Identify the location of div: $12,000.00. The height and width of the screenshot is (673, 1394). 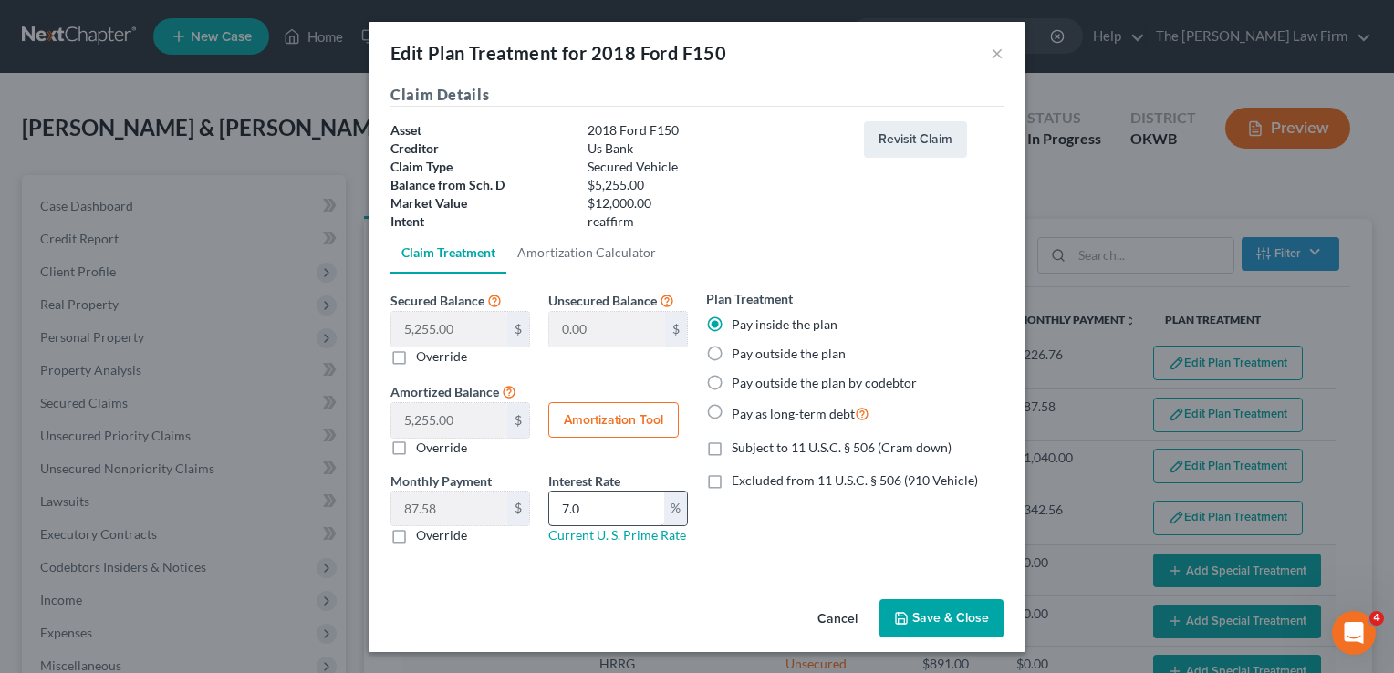
(716, 203).